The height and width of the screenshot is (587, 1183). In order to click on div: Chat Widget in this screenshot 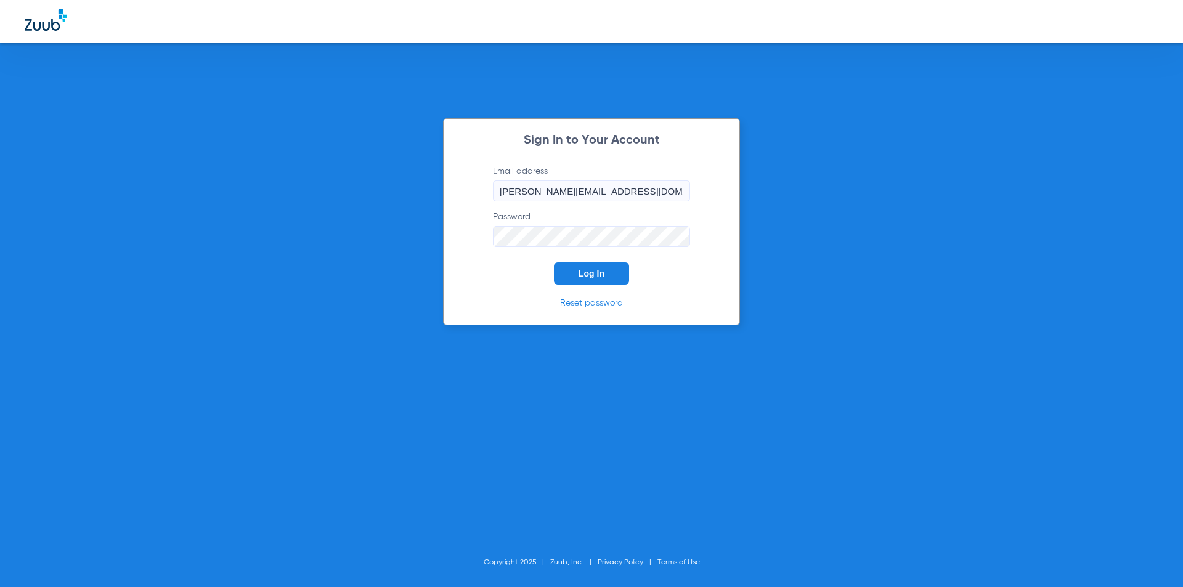, I will do `click(1152, 558)`.